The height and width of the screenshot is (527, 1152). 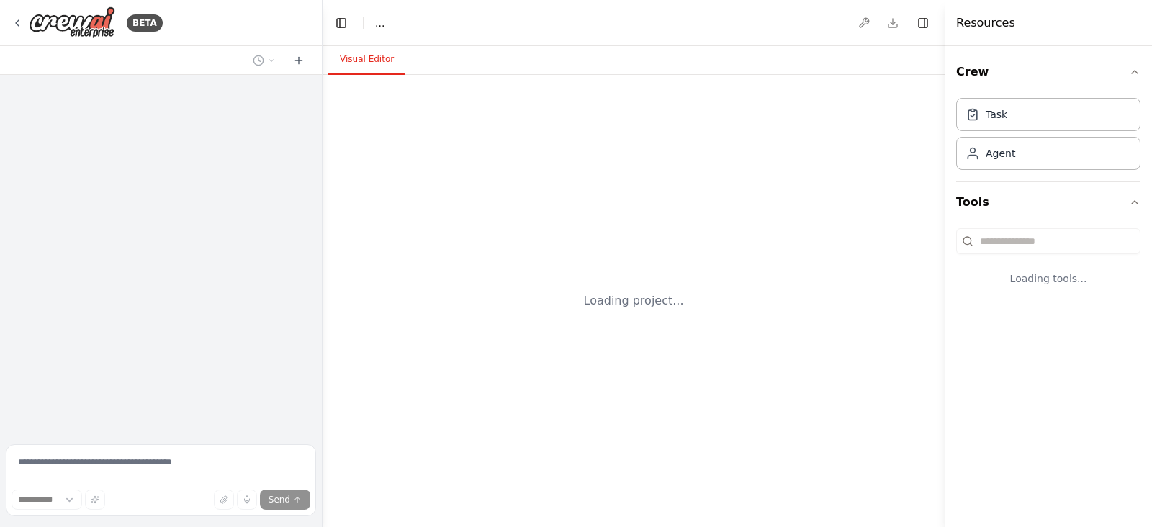 What do you see at coordinates (72, 22) in the screenshot?
I see `img: Logo` at bounding box center [72, 22].